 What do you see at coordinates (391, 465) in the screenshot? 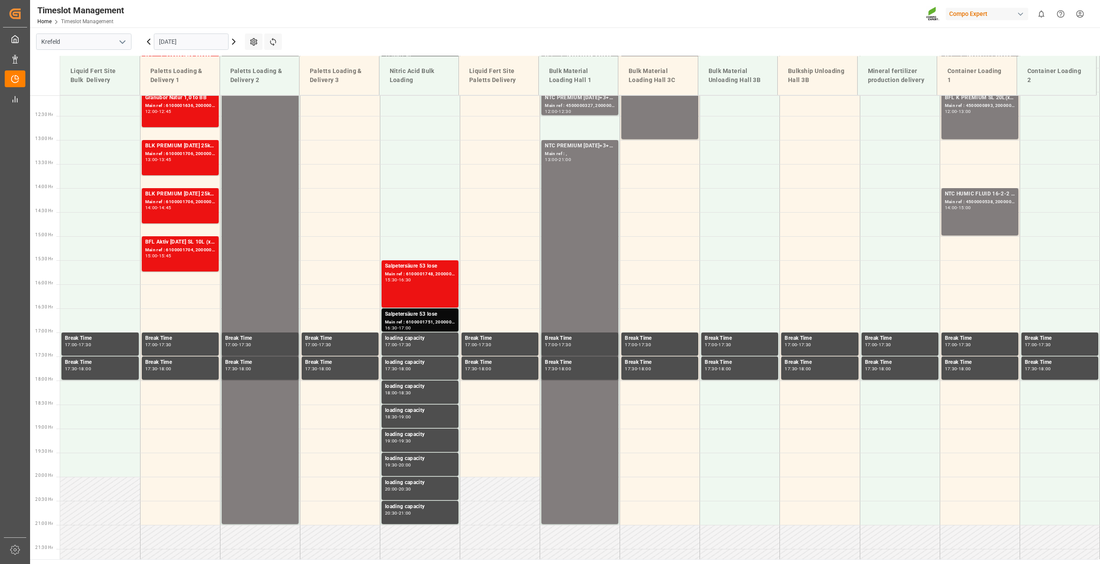
I see `div: 19:30` at bounding box center [391, 465].